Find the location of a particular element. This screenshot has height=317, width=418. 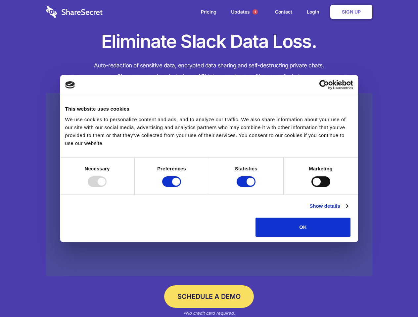

strong: Marketing is located at coordinates (320, 169).